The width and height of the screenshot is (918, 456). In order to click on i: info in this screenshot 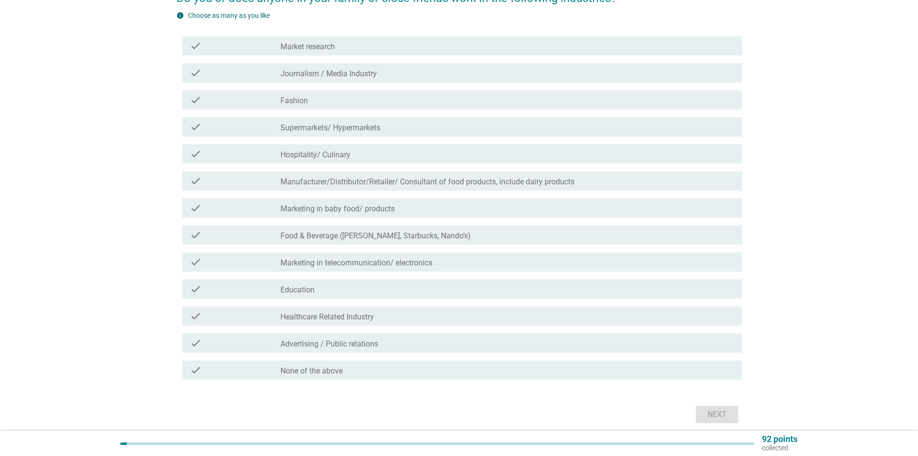, I will do `click(180, 15)`.